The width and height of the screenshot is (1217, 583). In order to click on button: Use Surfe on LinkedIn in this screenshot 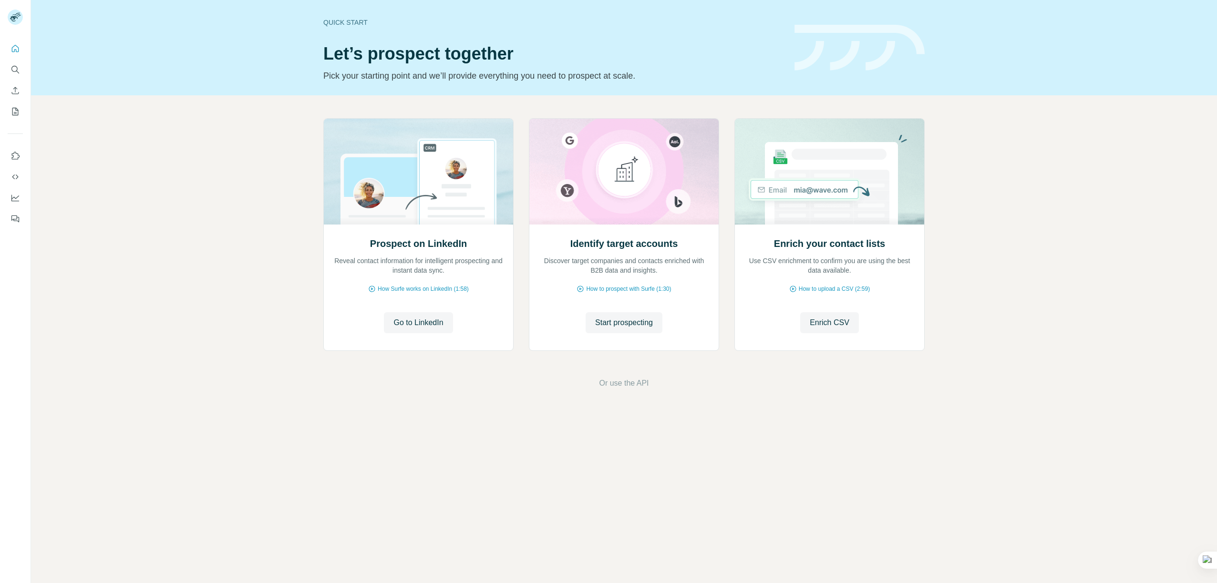, I will do `click(15, 156)`.